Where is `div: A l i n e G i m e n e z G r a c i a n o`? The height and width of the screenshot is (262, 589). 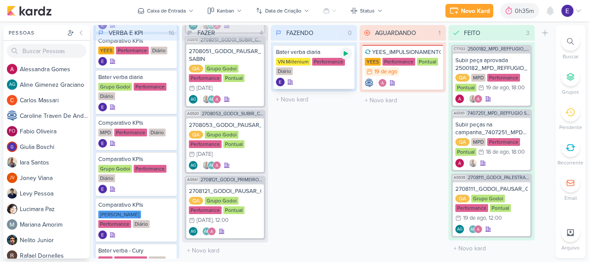
div: A l i n e G i m e n e z G r a c i a n o is located at coordinates (55, 85).